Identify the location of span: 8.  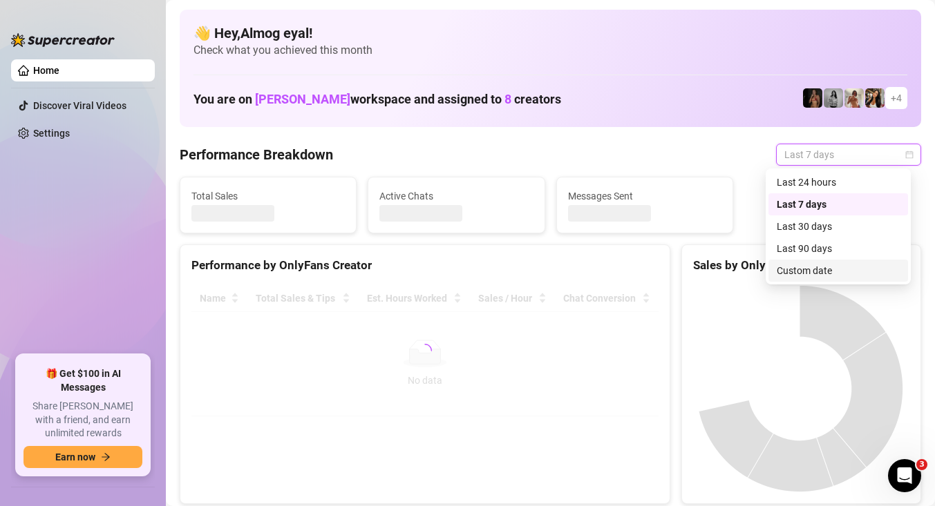
(508, 99).